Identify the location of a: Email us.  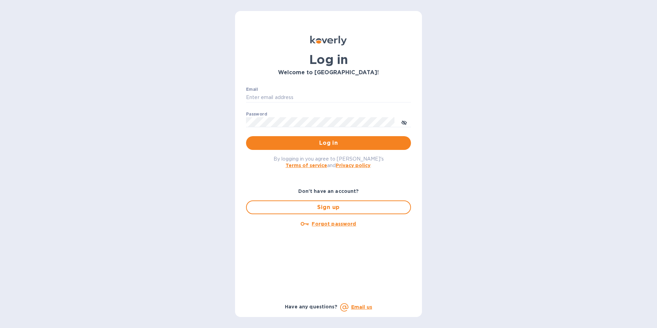
(361, 307).